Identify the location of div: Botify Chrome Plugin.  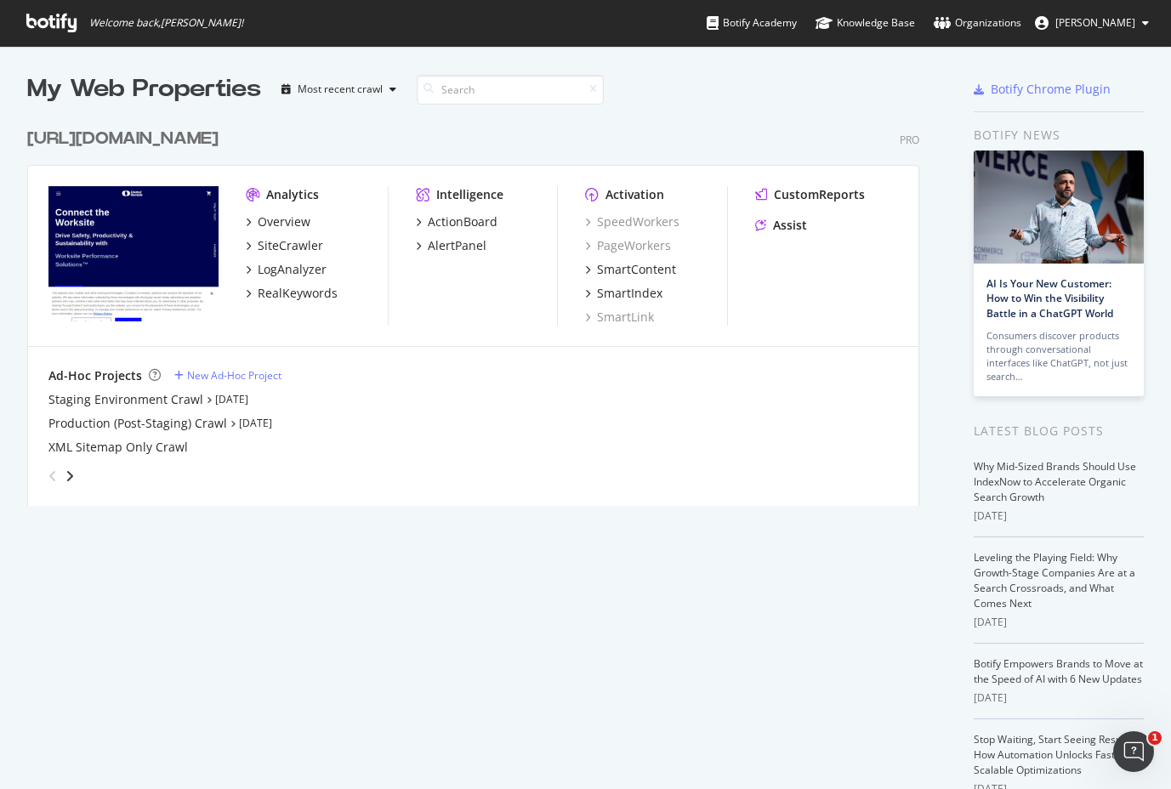
(1050, 89).